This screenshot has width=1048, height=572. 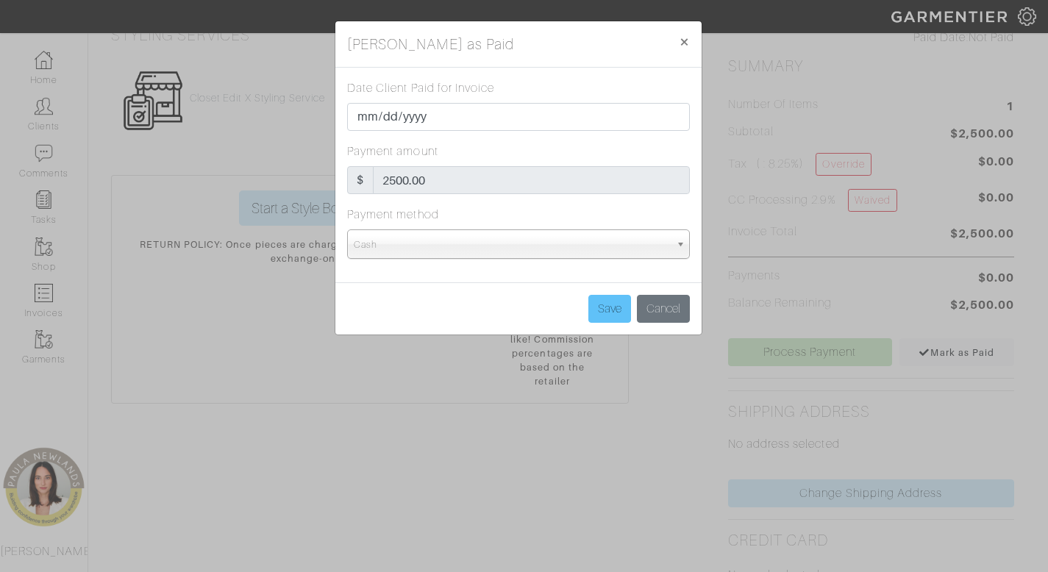 What do you see at coordinates (610, 309) in the screenshot?
I see `input: Save` at bounding box center [610, 309].